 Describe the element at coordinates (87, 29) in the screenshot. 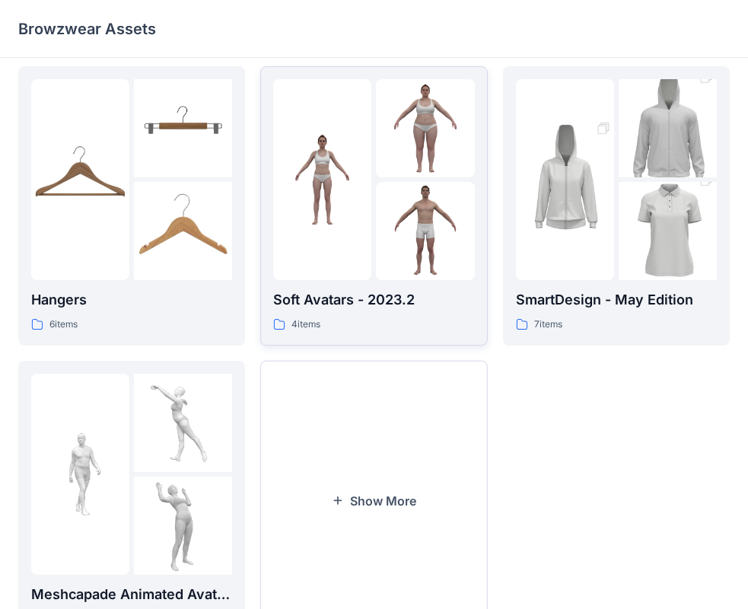

I see `p: Browzwear Assets` at that location.